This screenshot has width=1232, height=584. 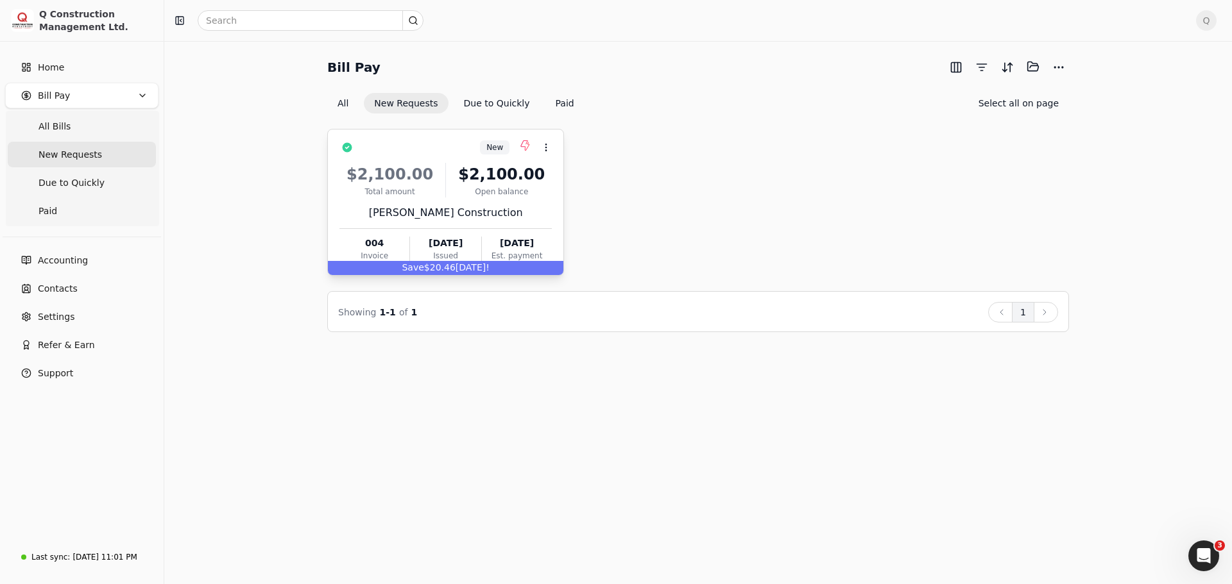 What do you see at coordinates (1206, 21) in the screenshot?
I see `button: Q` at bounding box center [1206, 21].